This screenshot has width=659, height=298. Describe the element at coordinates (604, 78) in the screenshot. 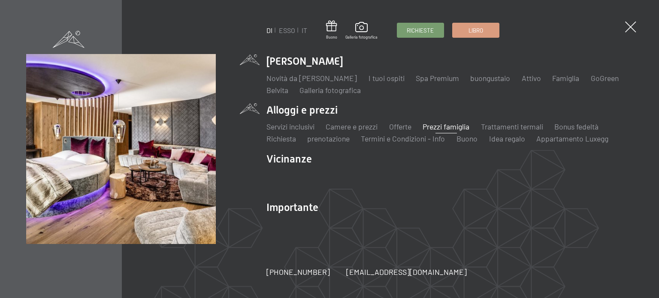

I see `font: GoGreen` at that location.